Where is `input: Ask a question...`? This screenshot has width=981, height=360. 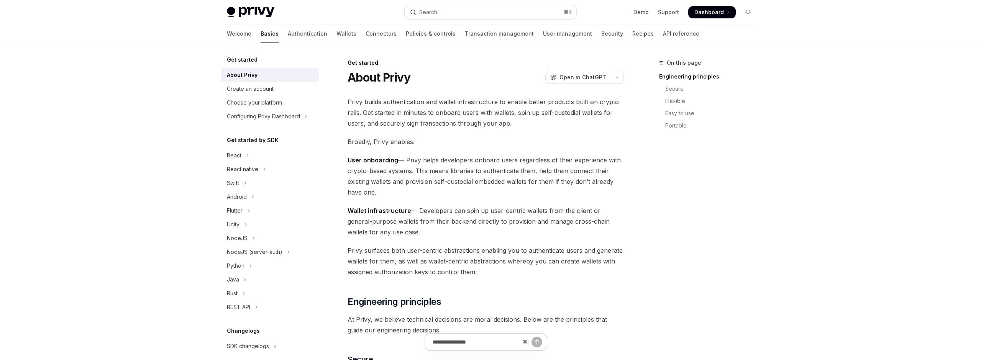 input: Ask a question... is located at coordinates (476, 342).